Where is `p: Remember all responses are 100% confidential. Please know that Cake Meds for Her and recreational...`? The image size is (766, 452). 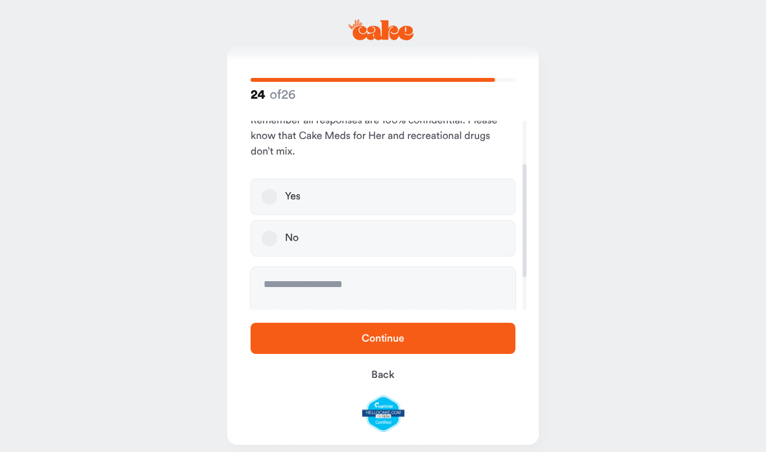
p: Remember all responses are 100% confidential. Please know that Cake Meds for Her and recreational... is located at coordinates (383, 136).